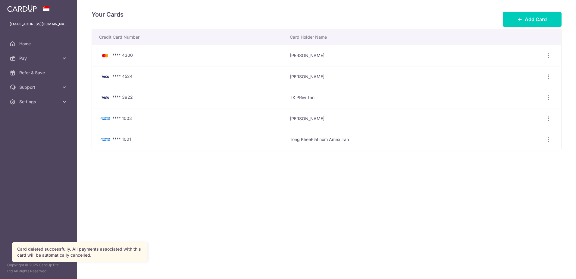  What do you see at coordinates (39, 44) in the screenshot?
I see `span: Home` at bounding box center [39, 44].